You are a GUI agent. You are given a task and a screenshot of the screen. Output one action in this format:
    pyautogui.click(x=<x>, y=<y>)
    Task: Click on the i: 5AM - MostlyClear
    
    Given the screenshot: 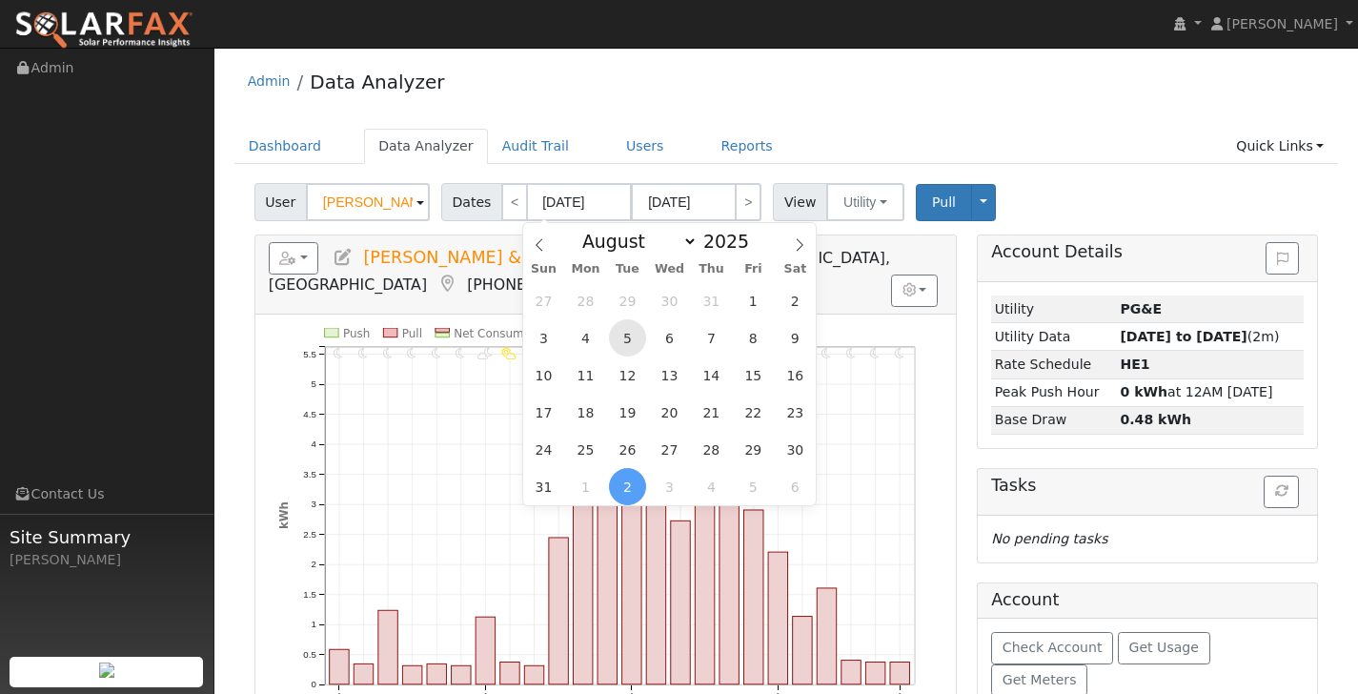 What is the action you would take?
    pyautogui.click(x=459, y=352)
    